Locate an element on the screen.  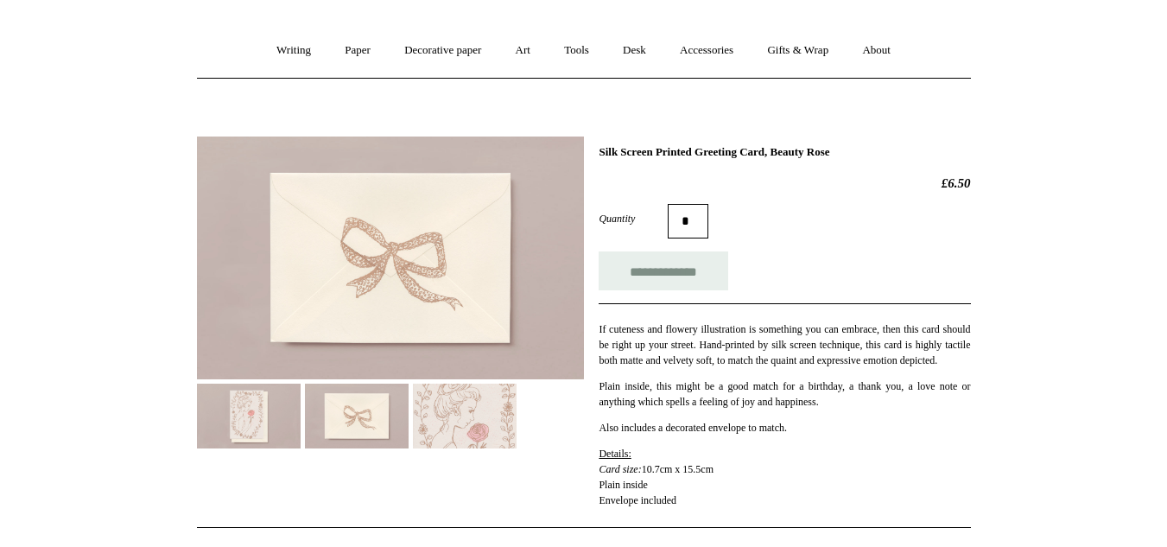
p: 10.7cm x 15.5cm Plain inside Envelope included is located at coordinates (785, 477).